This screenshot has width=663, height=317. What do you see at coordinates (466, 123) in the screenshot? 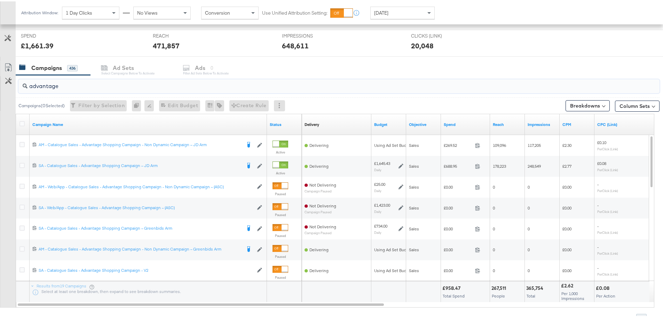
I see `a: The total amount spent to date.` at bounding box center [466, 123].